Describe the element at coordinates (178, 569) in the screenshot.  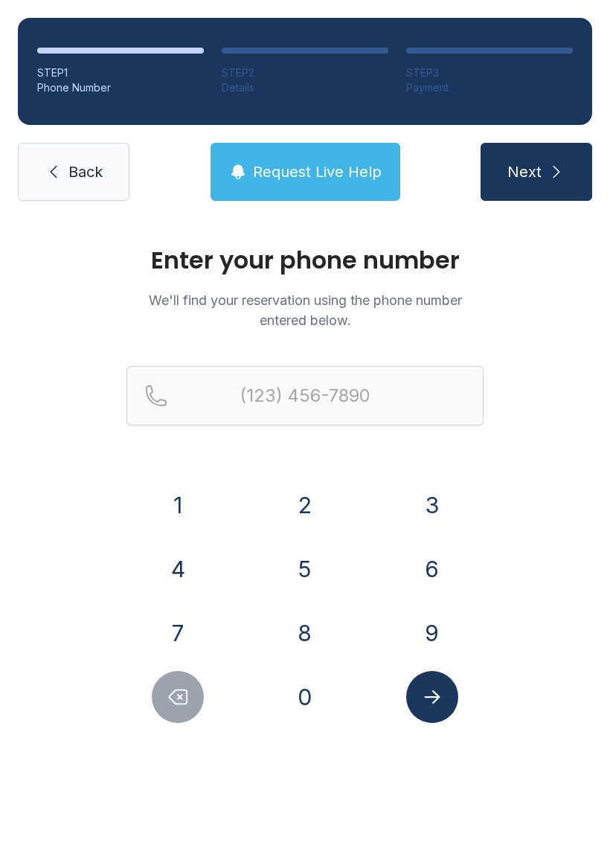
I see `button: 4` at that location.